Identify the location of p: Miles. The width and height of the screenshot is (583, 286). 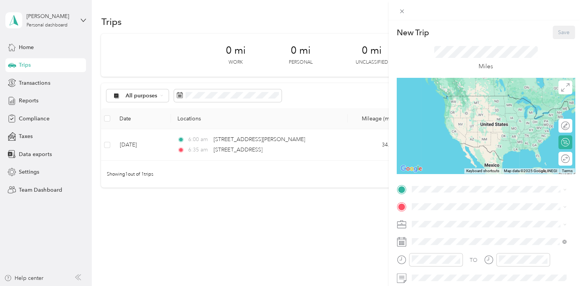
(486, 66).